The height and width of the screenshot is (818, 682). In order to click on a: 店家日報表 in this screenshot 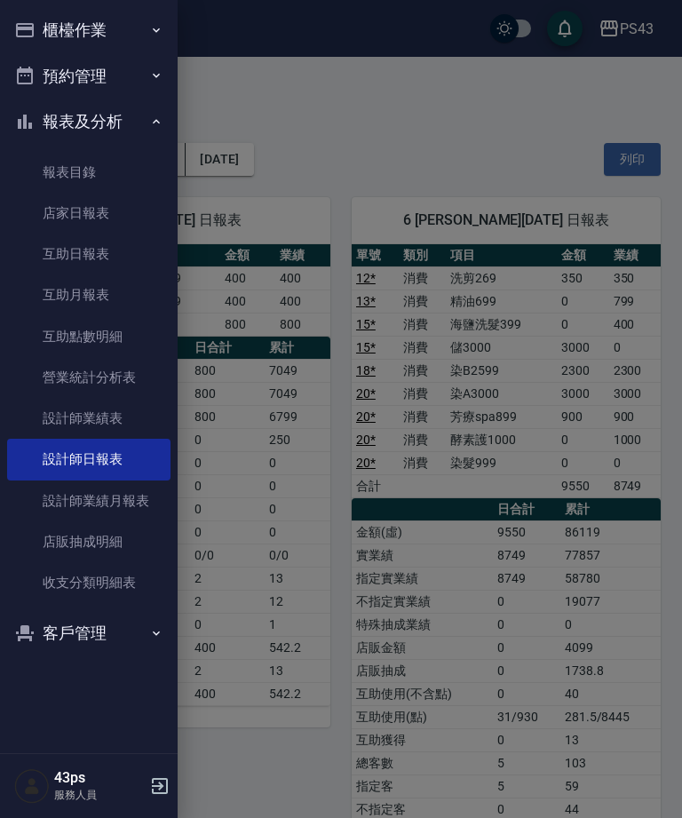, I will do `click(89, 213)`.